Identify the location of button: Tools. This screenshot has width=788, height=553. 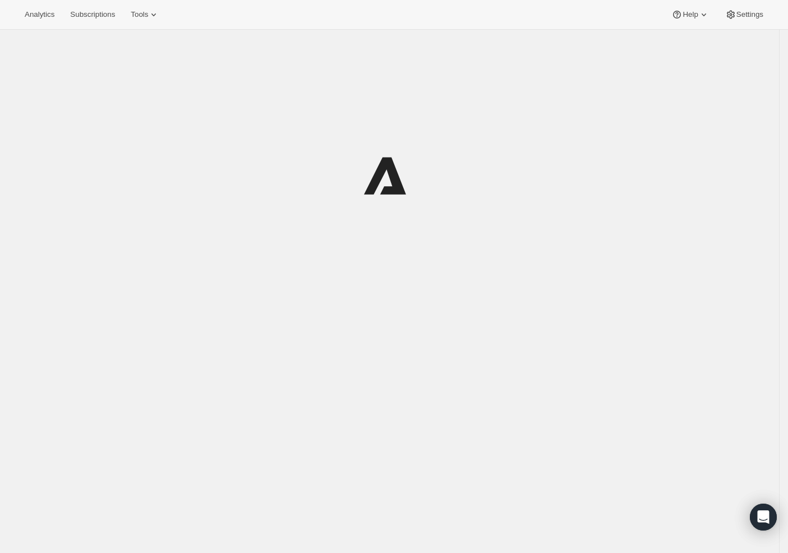
(145, 15).